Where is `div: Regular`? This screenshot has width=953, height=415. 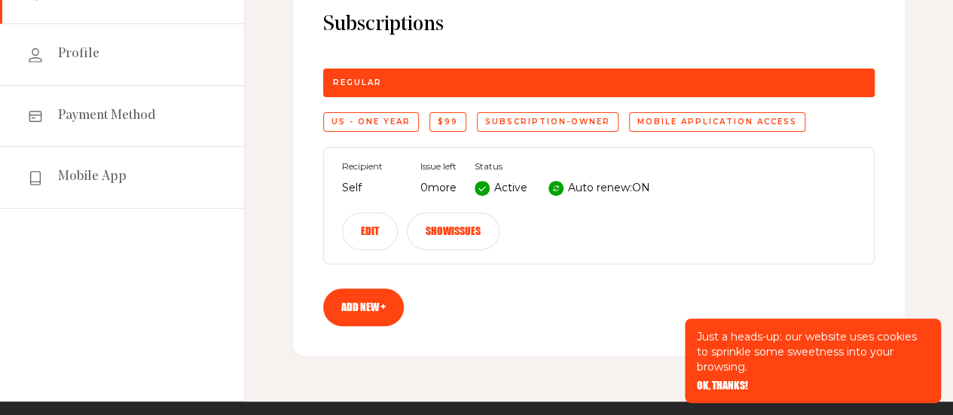
div: Regular is located at coordinates (599, 83).